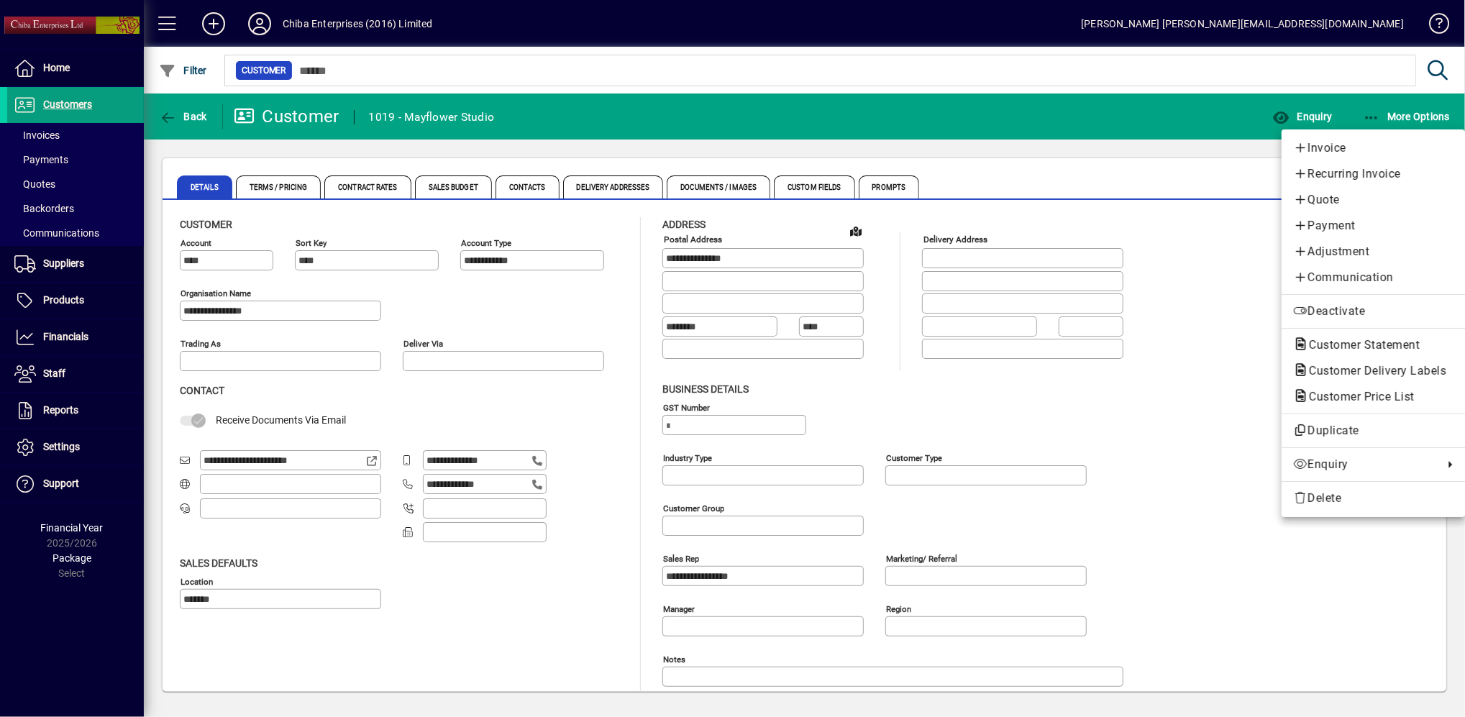 The height and width of the screenshot is (717, 1465). I want to click on span: Duplicate, so click(1373, 431).